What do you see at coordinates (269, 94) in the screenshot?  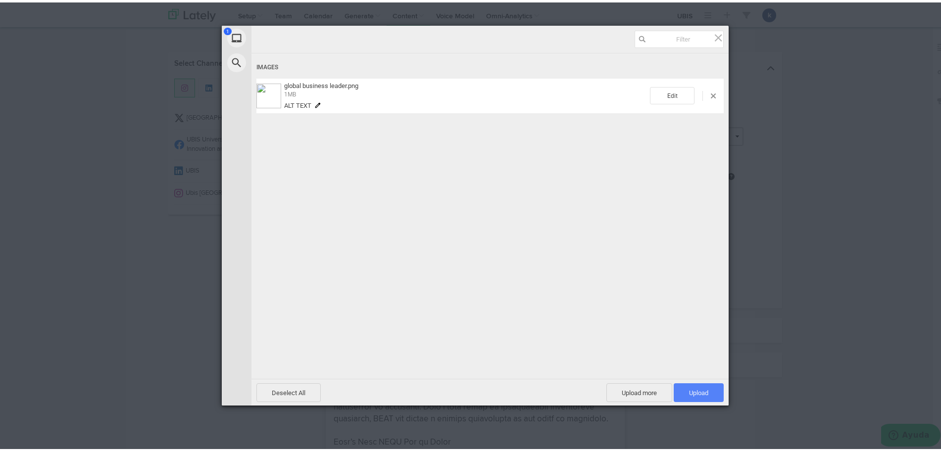 I see `img: 136b66b6-b057-4ef7-817a-d761c6205e12` at bounding box center [269, 94].